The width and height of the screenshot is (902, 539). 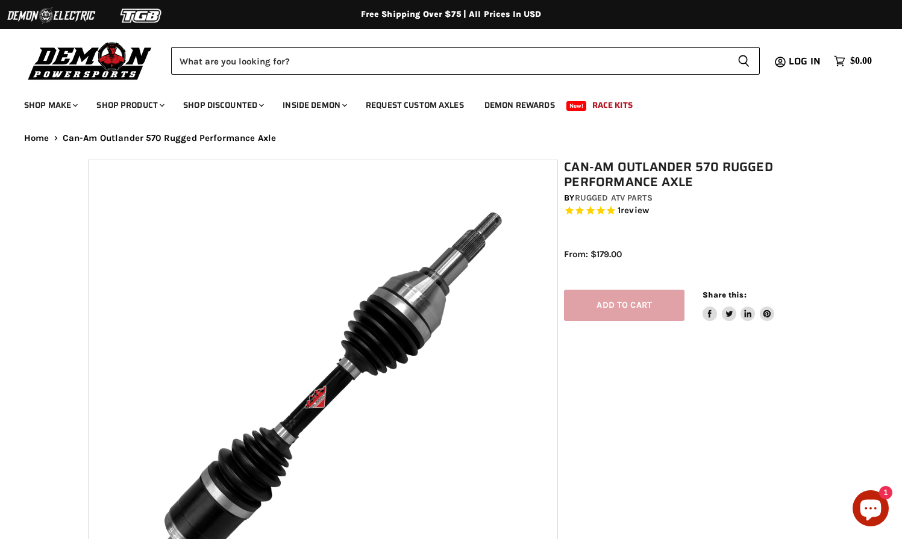 What do you see at coordinates (314, 105) in the screenshot?
I see `a: Inside Demon` at bounding box center [314, 105].